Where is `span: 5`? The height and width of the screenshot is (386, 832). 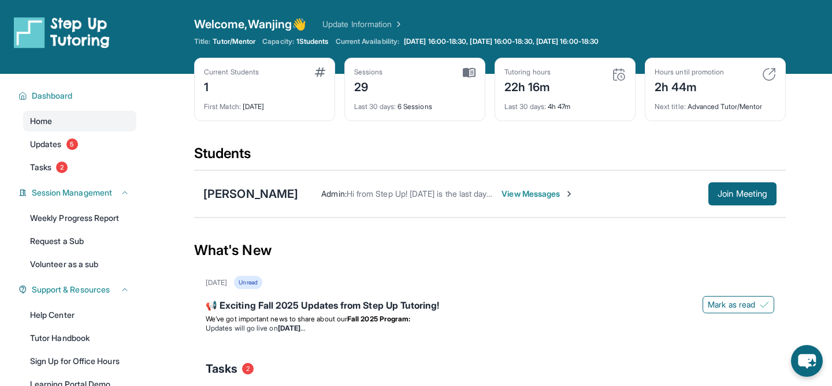
span: 5 is located at coordinates (72, 144).